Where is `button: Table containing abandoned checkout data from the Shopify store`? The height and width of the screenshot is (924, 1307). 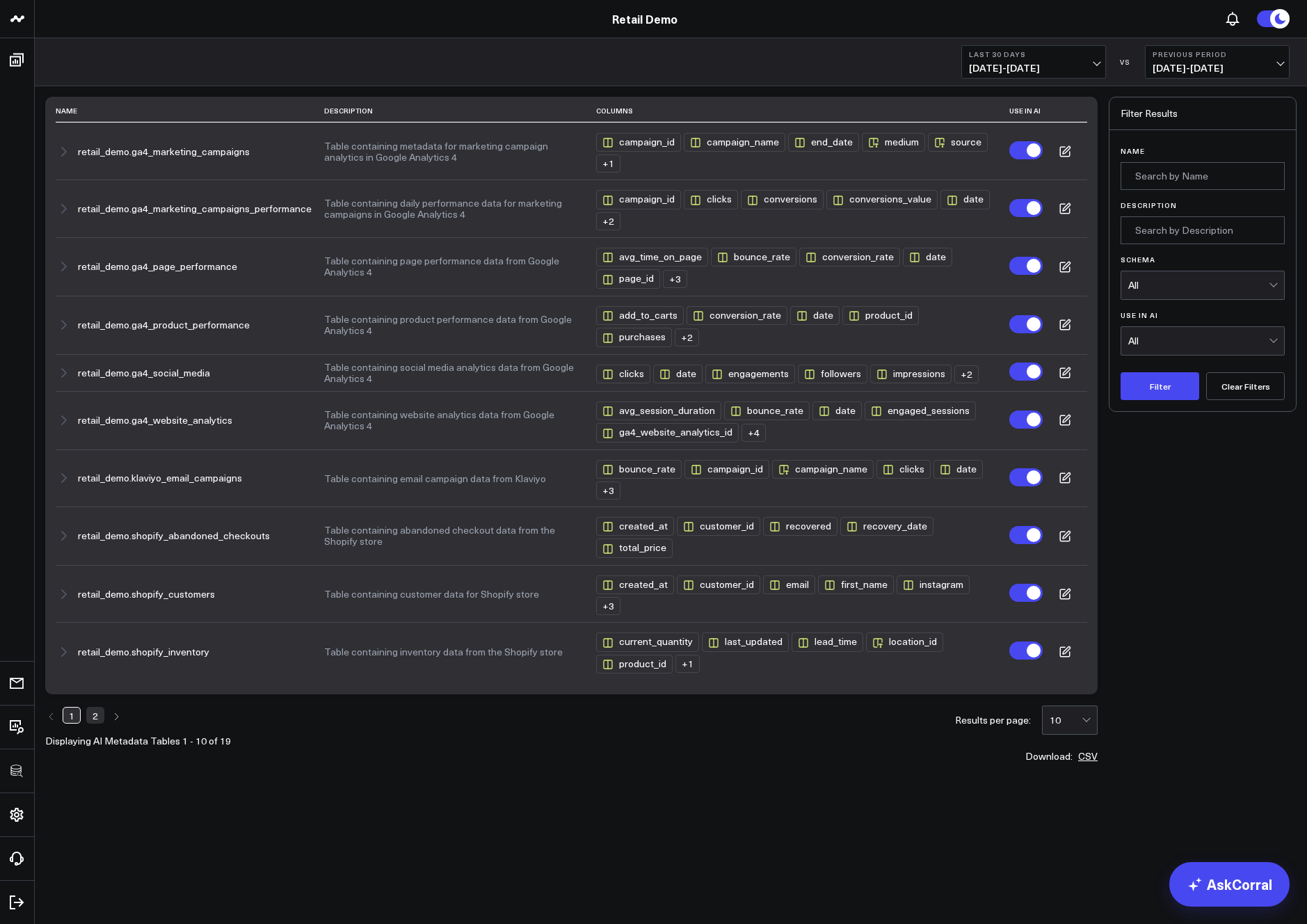
button: Table containing abandoned checkout data from the Shopify store is located at coordinates (454, 536).